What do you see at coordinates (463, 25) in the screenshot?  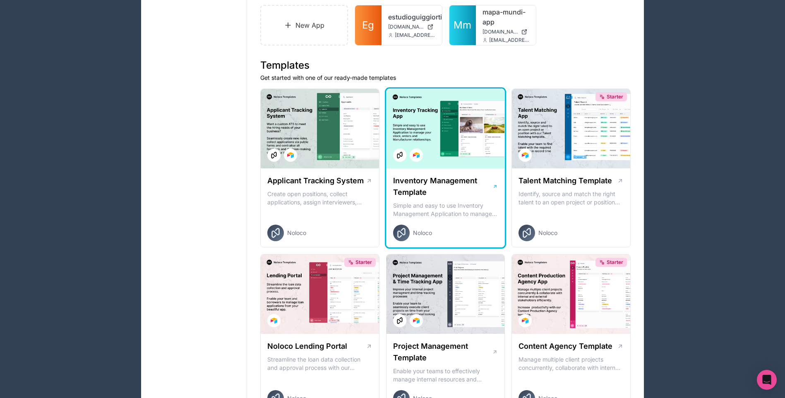 I see `a: Mm` at bounding box center [463, 25].